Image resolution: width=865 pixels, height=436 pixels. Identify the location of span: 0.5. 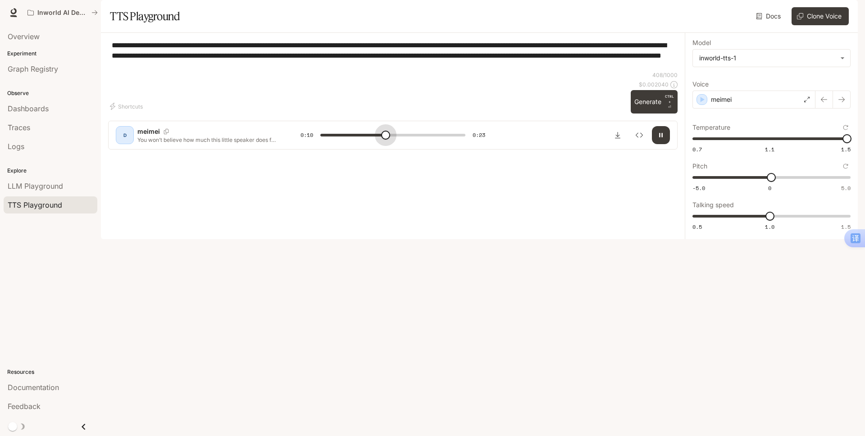
(697, 227).